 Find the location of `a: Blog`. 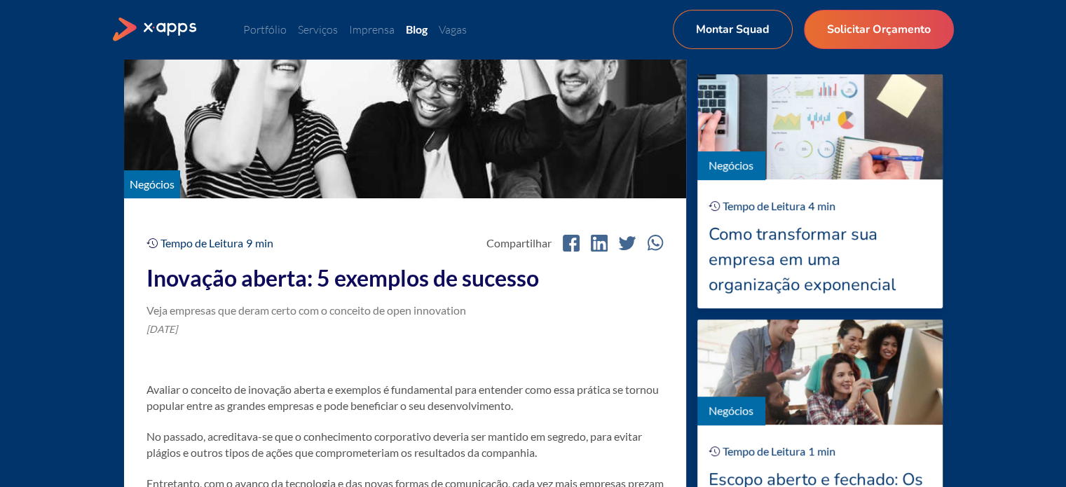

a: Blog is located at coordinates (416, 29).